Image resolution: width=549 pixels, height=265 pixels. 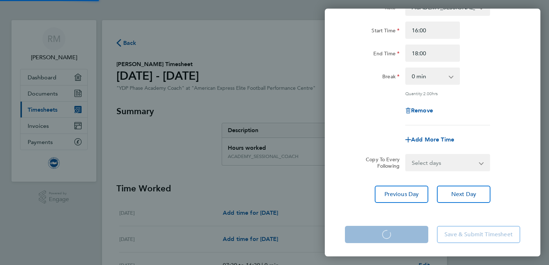 What do you see at coordinates (463, 194) in the screenshot?
I see `button: Next Day` at bounding box center [463, 194].